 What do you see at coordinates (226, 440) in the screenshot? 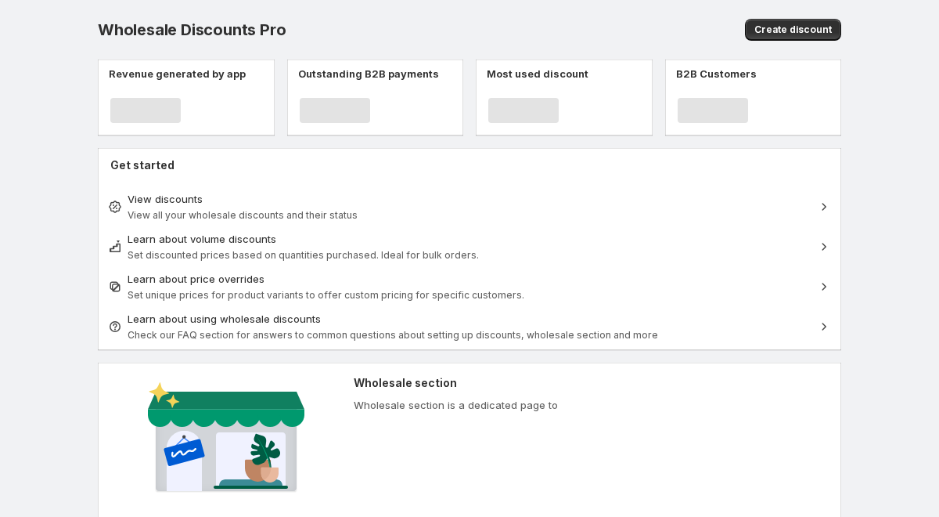
I see `img: Wholesale section` at bounding box center [226, 440].